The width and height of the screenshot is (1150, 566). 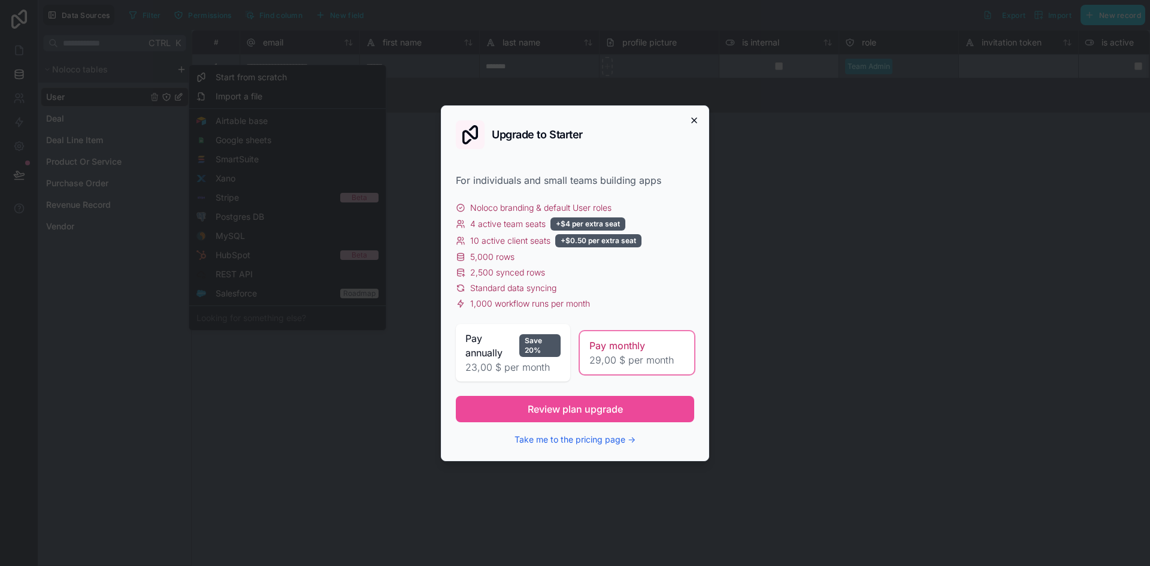 What do you see at coordinates (575, 180) in the screenshot?
I see `div: For individuals and small teams building apps` at bounding box center [575, 180].